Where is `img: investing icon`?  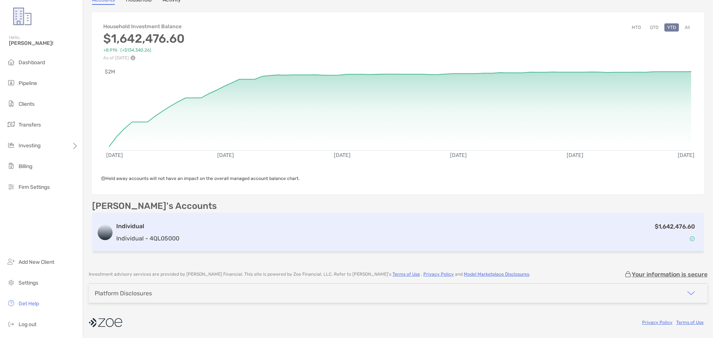
img: investing icon is located at coordinates (11, 145).